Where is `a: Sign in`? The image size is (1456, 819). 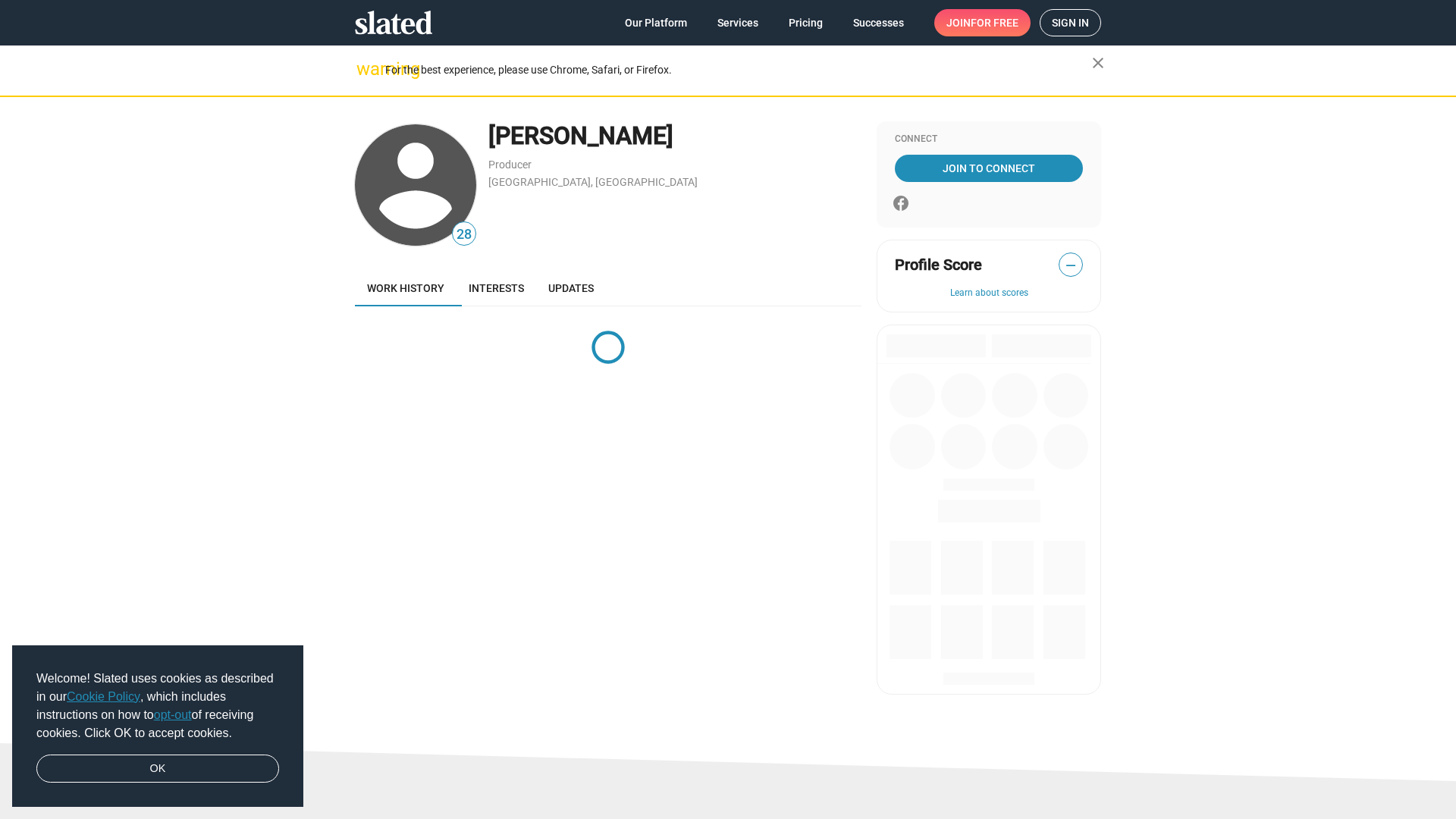 a: Sign in is located at coordinates (1069, 23).